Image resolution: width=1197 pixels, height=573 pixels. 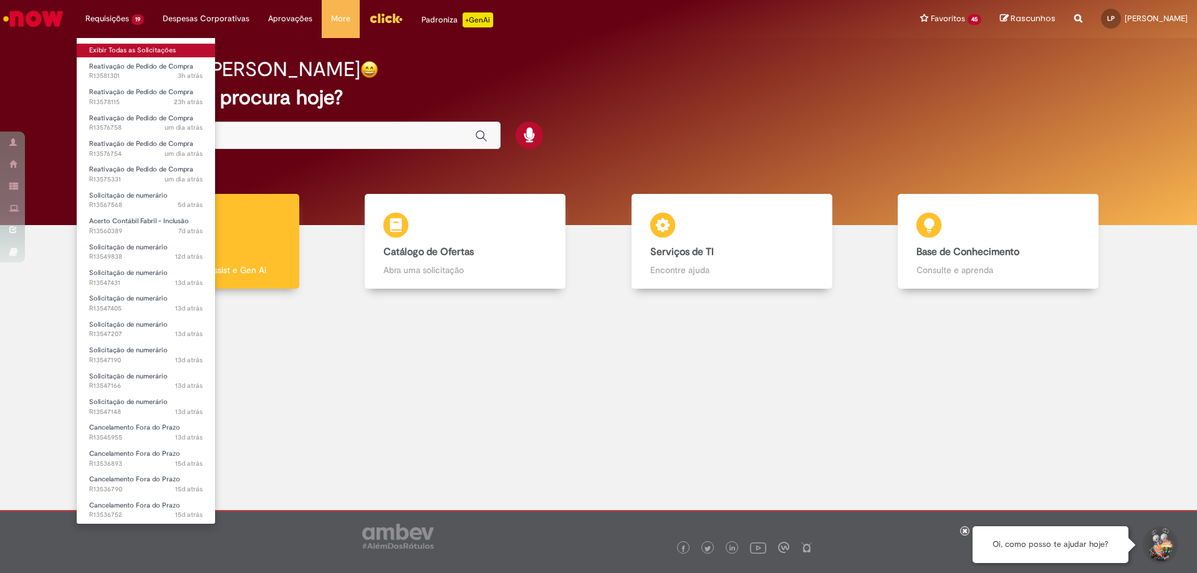 What do you see at coordinates (428, 252) in the screenshot?
I see `b: Catálogo de Ofertas` at bounding box center [428, 252].